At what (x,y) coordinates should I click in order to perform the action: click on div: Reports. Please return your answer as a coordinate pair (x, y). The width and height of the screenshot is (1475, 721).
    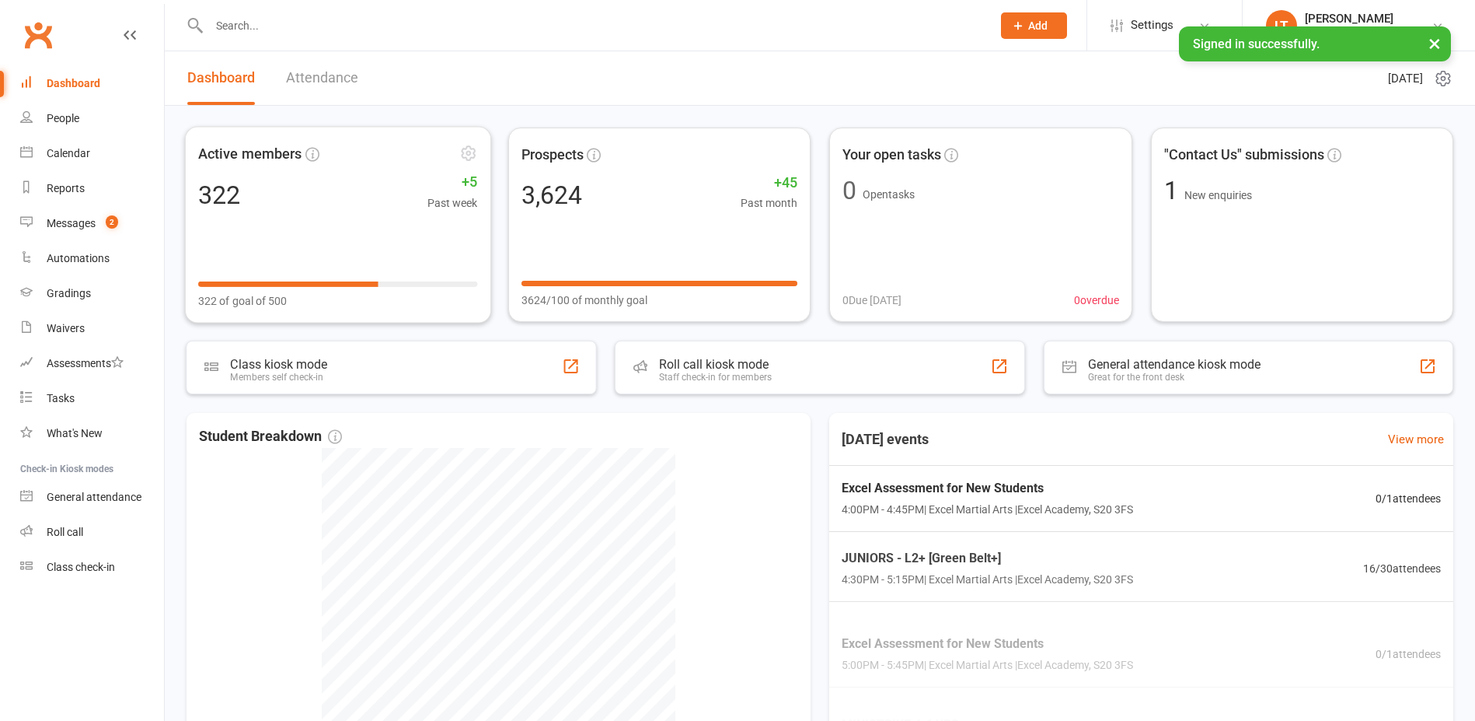
    Looking at the image, I should click on (65, 188).